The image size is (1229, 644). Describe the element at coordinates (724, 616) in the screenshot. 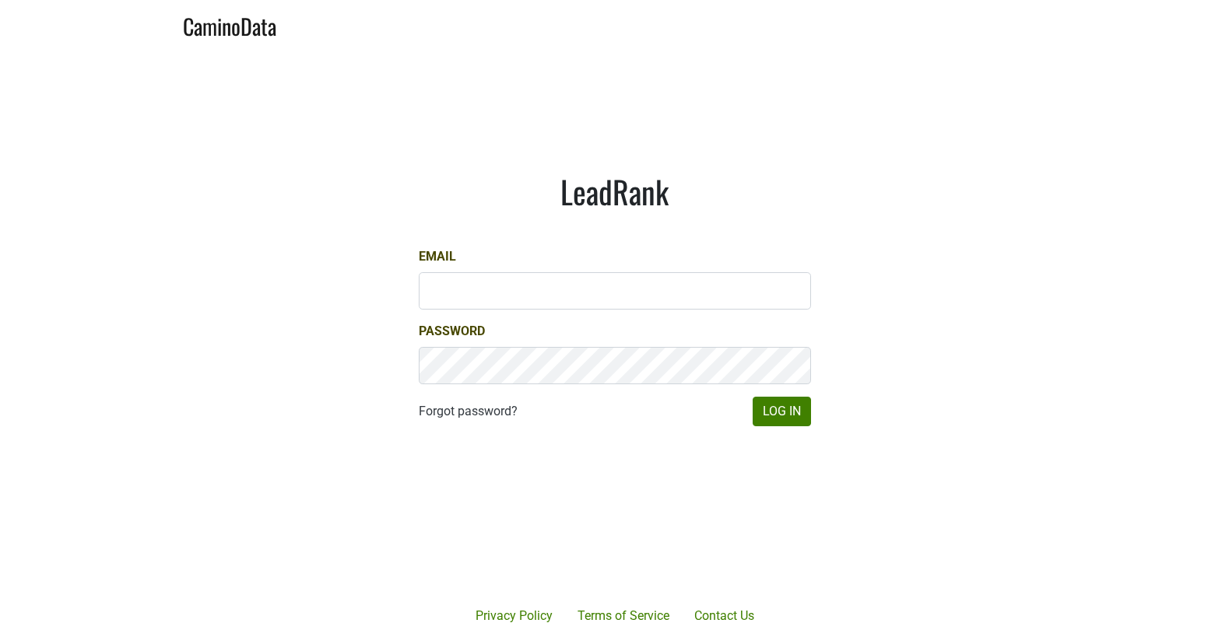

I see `a: Contact Us` at that location.